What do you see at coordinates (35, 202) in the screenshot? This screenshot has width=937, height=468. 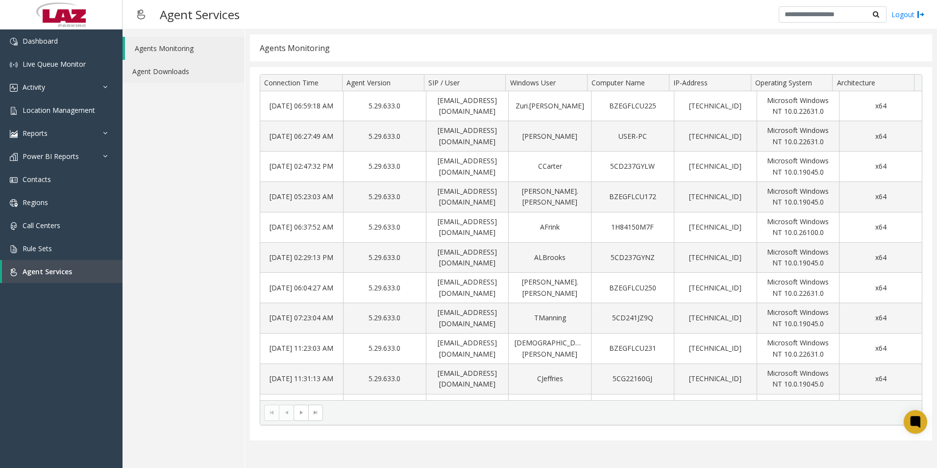 I see `span: Regions` at bounding box center [35, 202].